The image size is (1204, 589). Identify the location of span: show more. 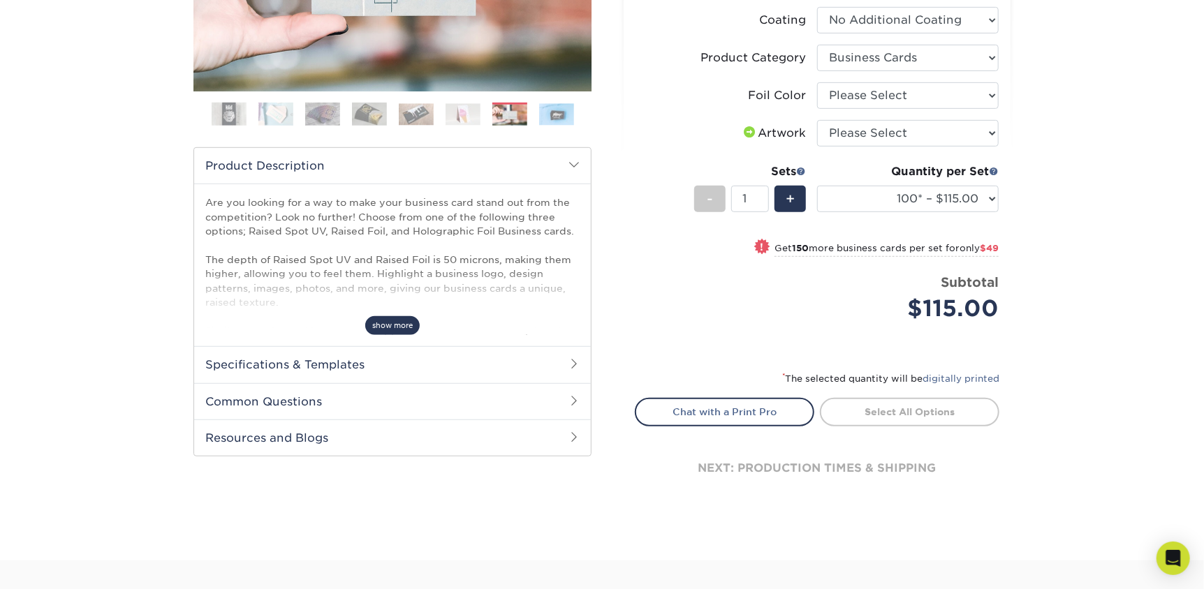
(392, 325).